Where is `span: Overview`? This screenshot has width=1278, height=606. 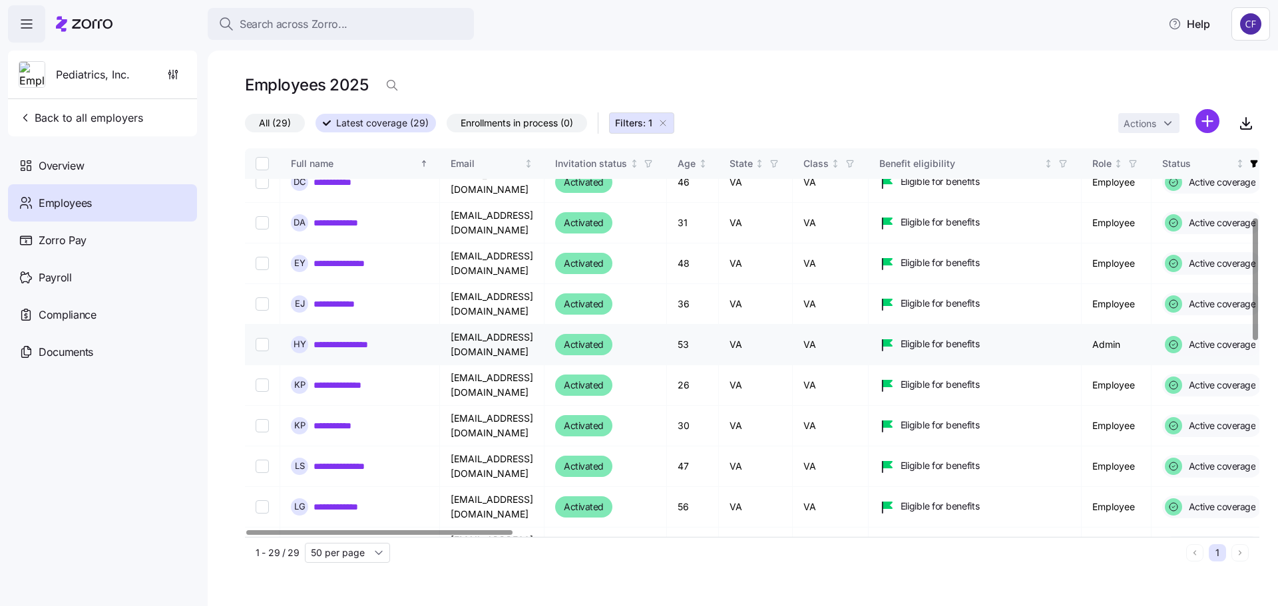 span: Overview is located at coordinates (61, 166).